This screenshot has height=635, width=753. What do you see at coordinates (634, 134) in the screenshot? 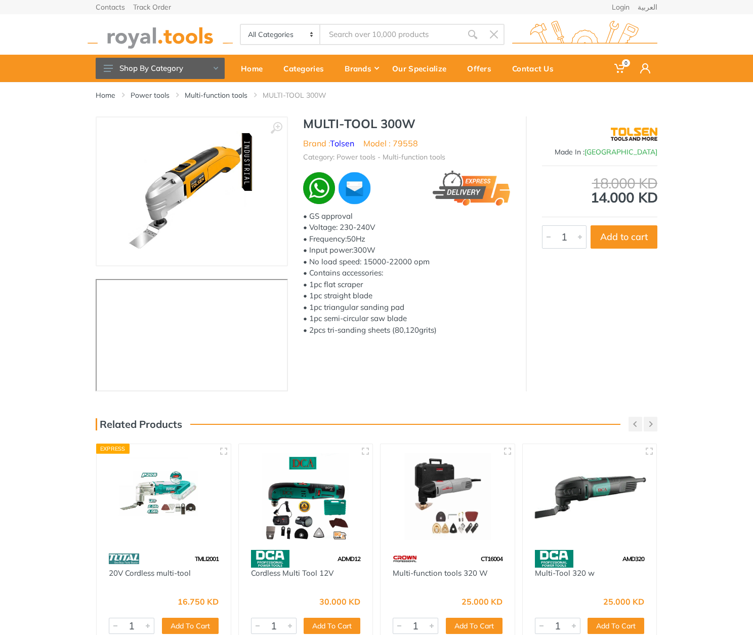
I see `img: Tolsen` at bounding box center [634, 134].